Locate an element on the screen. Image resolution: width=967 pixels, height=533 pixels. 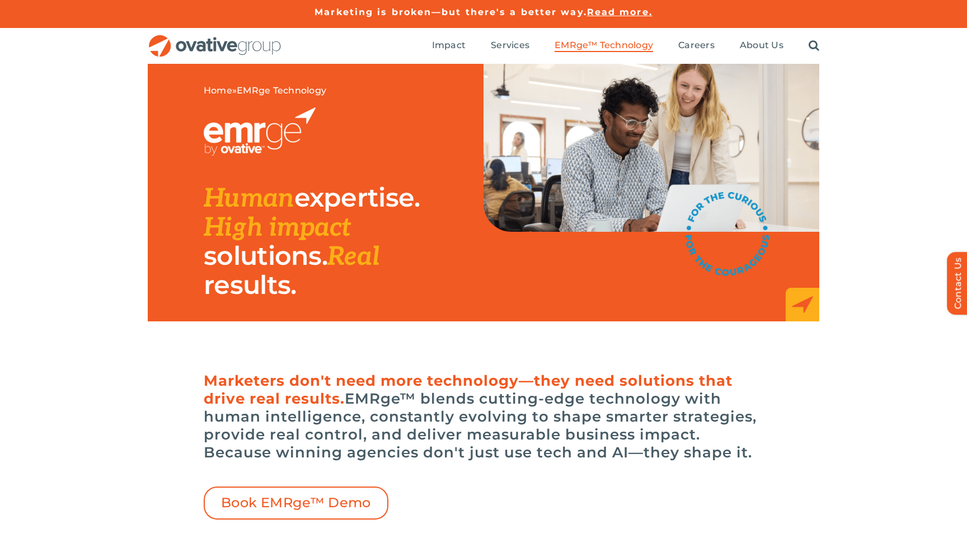
a: About Us is located at coordinates (762, 46).